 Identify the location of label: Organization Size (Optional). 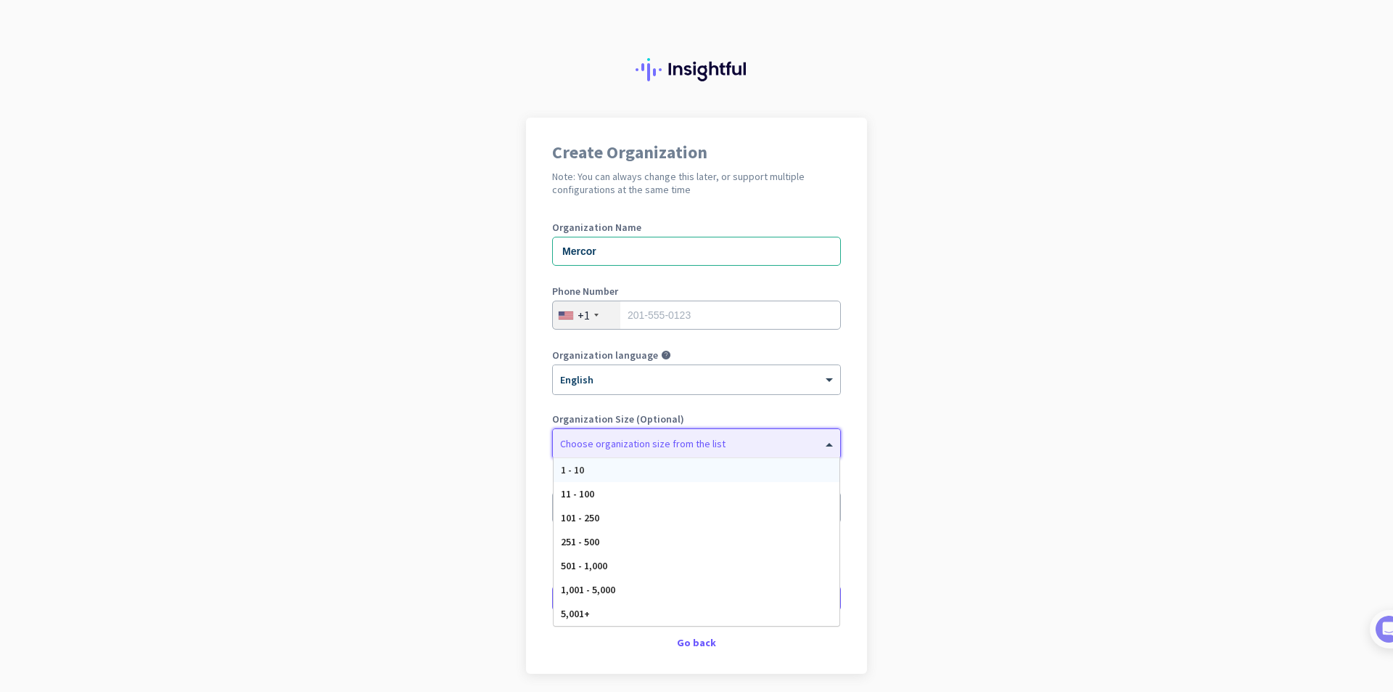
(697, 419).